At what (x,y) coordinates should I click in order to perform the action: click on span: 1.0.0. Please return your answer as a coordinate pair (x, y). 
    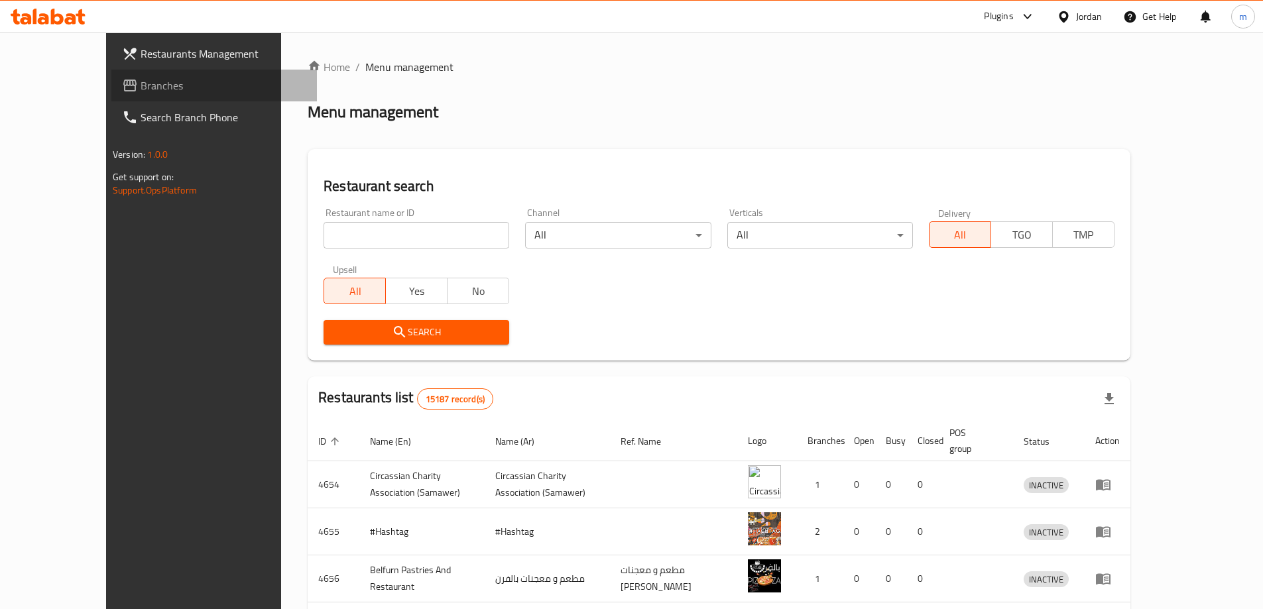
    Looking at the image, I should click on (157, 154).